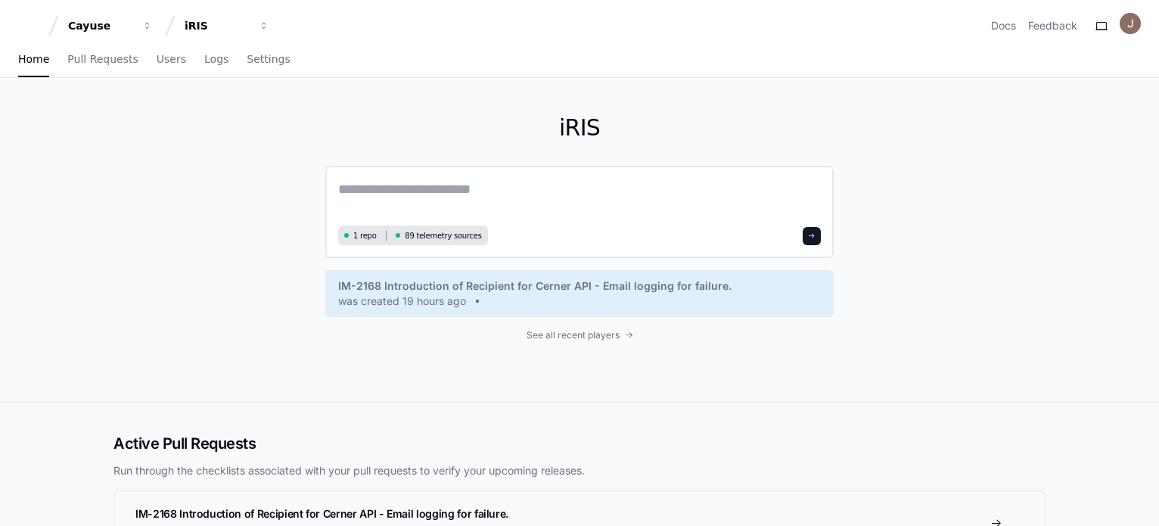 The image size is (1159, 526). I want to click on a: Home, so click(33, 60).